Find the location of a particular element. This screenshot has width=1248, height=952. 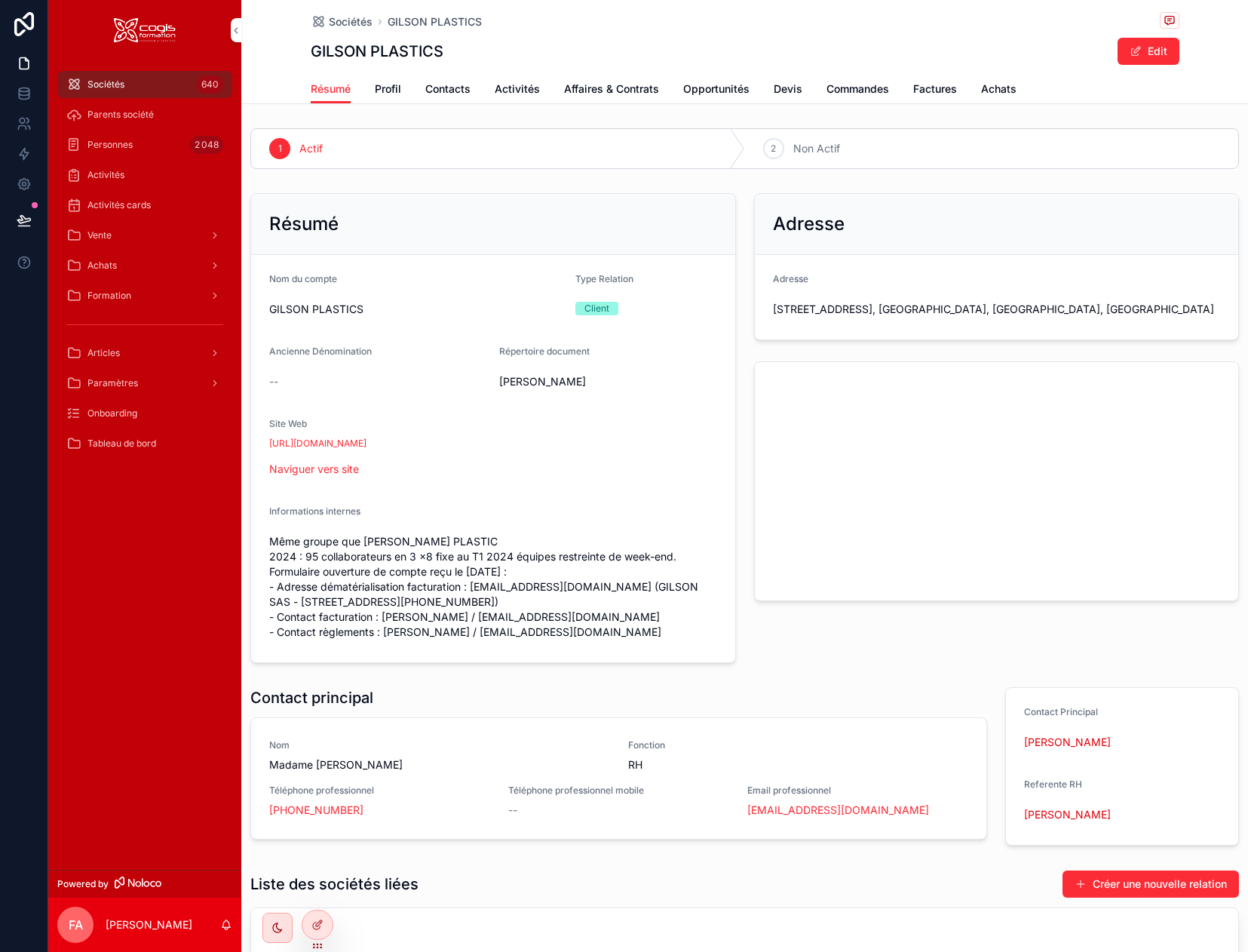

a: Contacts is located at coordinates (448, 91).